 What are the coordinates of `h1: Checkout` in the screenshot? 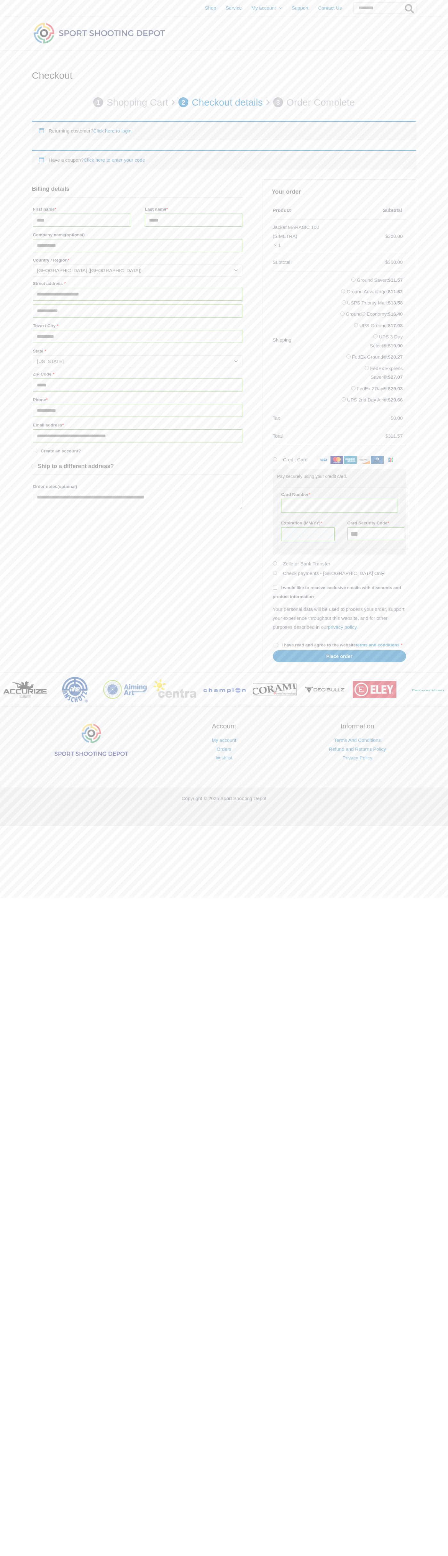 It's located at (224, 76).